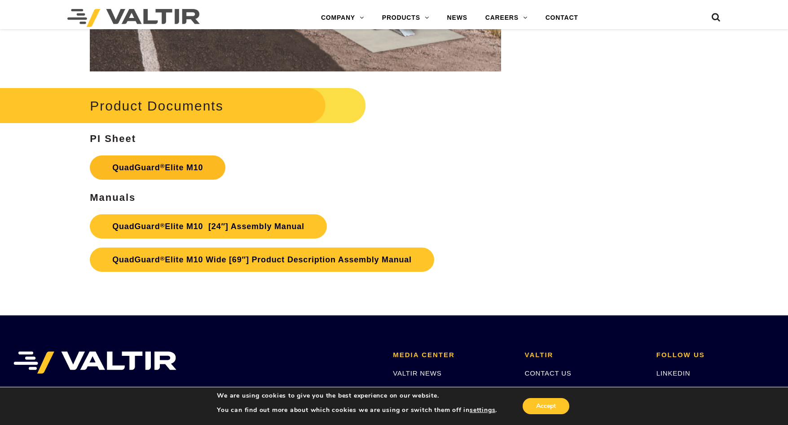  I want to click on a: LINKEDIN, so click(674, 373).